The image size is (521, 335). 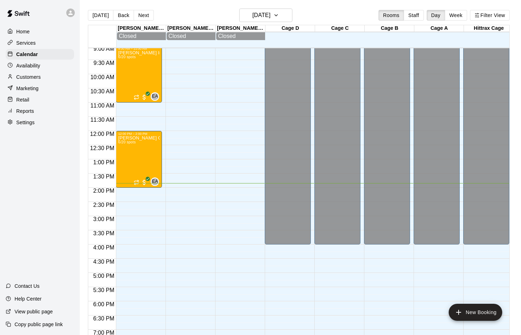 I want to click on div: 12:00 PM – 2:00 PM: Eddie Acosta Outfield Camp (August 11-13), so click(x=139, y=159).